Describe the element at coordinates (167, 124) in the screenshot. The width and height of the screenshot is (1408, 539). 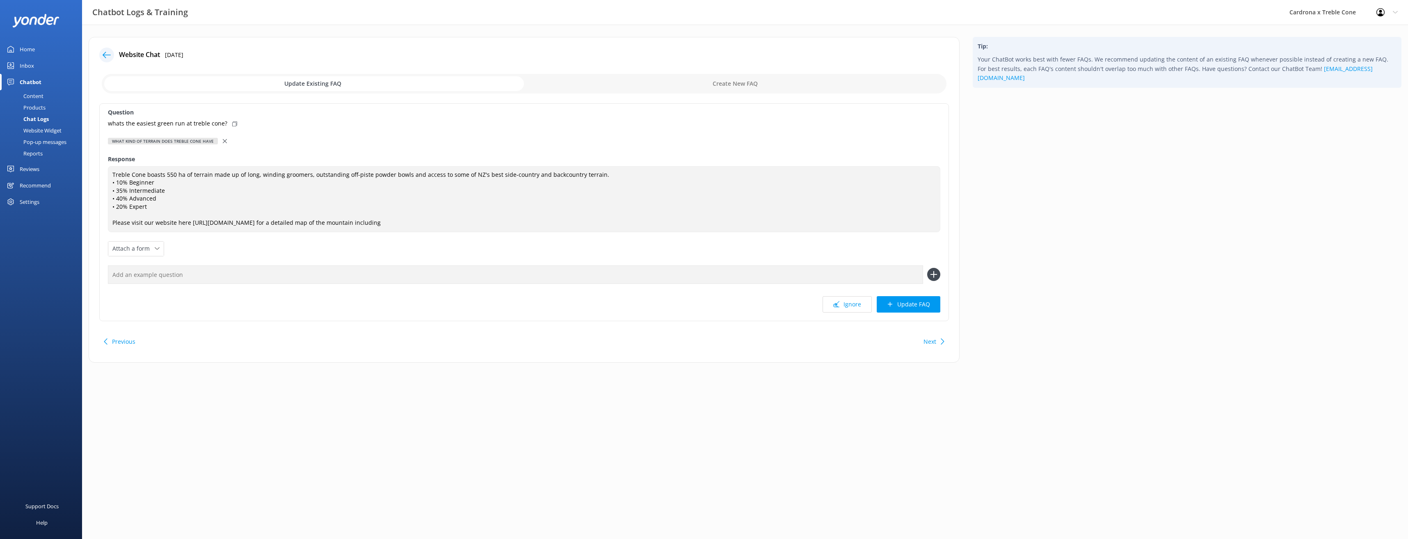
I see `p: whats the easiest green run at treble cone?` at that location.